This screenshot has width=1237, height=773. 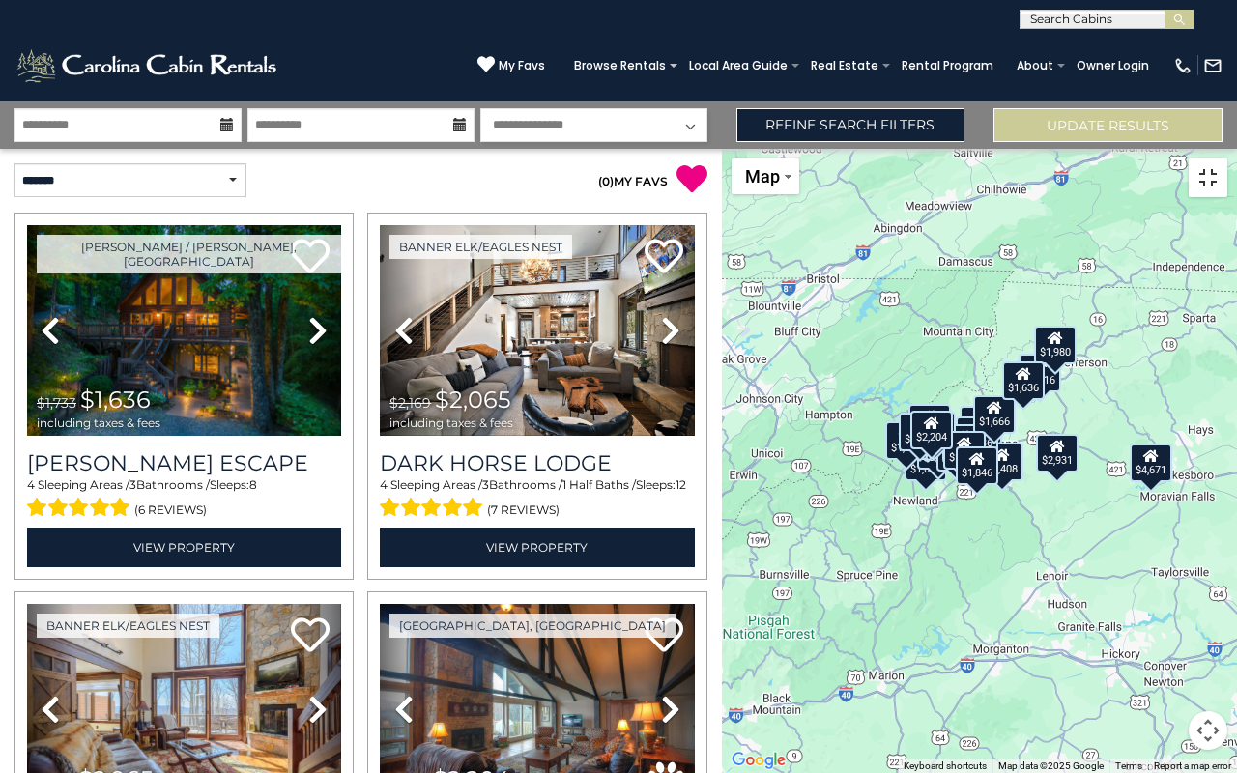 What do you see at coordinates (759, 761) in the screenshot?
I see `a: Open this area in Google Maps (opens a new window)` at bounding box center [759, 761].